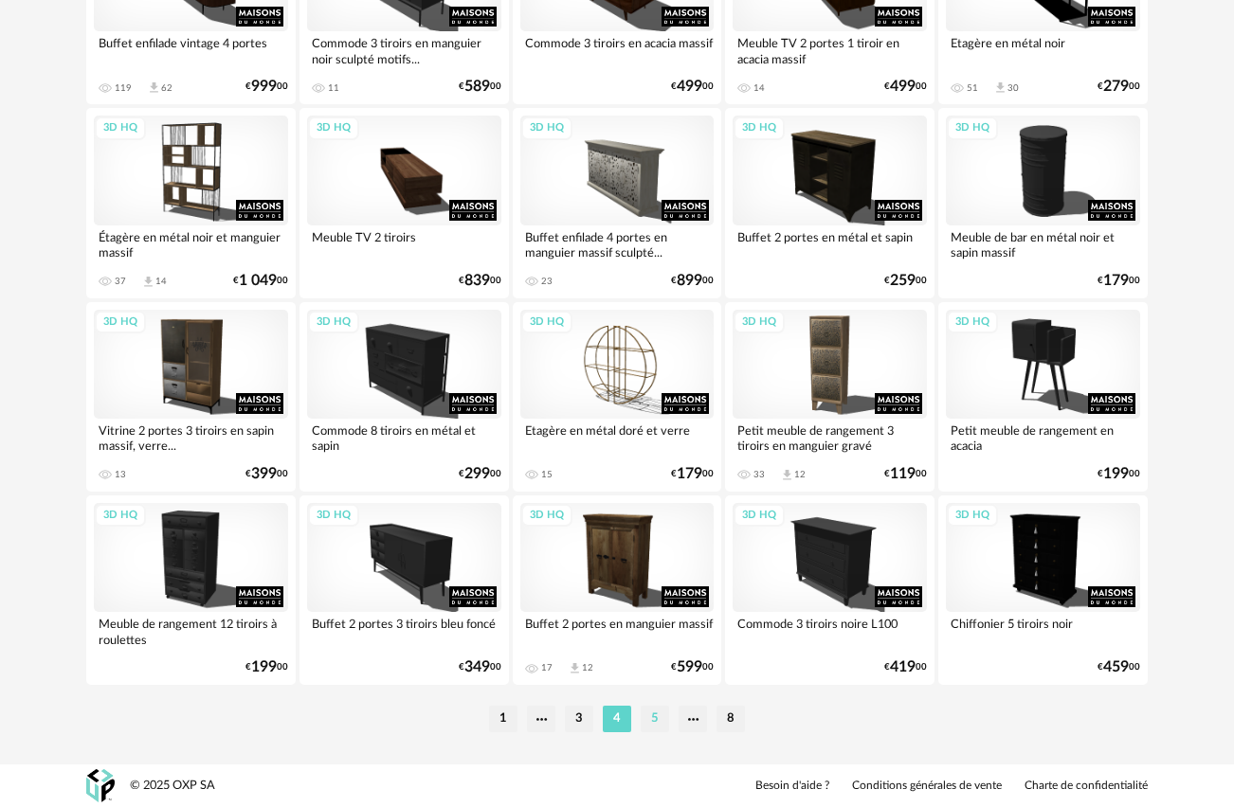 Image resolution: width=1234 pixels, height=807 pixels. I want to click on div: 62, so click(167, 88).